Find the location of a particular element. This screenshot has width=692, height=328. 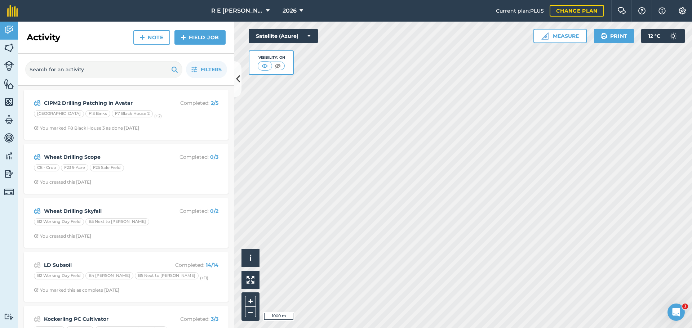

button: Filters is located at coordinates (206, 70).